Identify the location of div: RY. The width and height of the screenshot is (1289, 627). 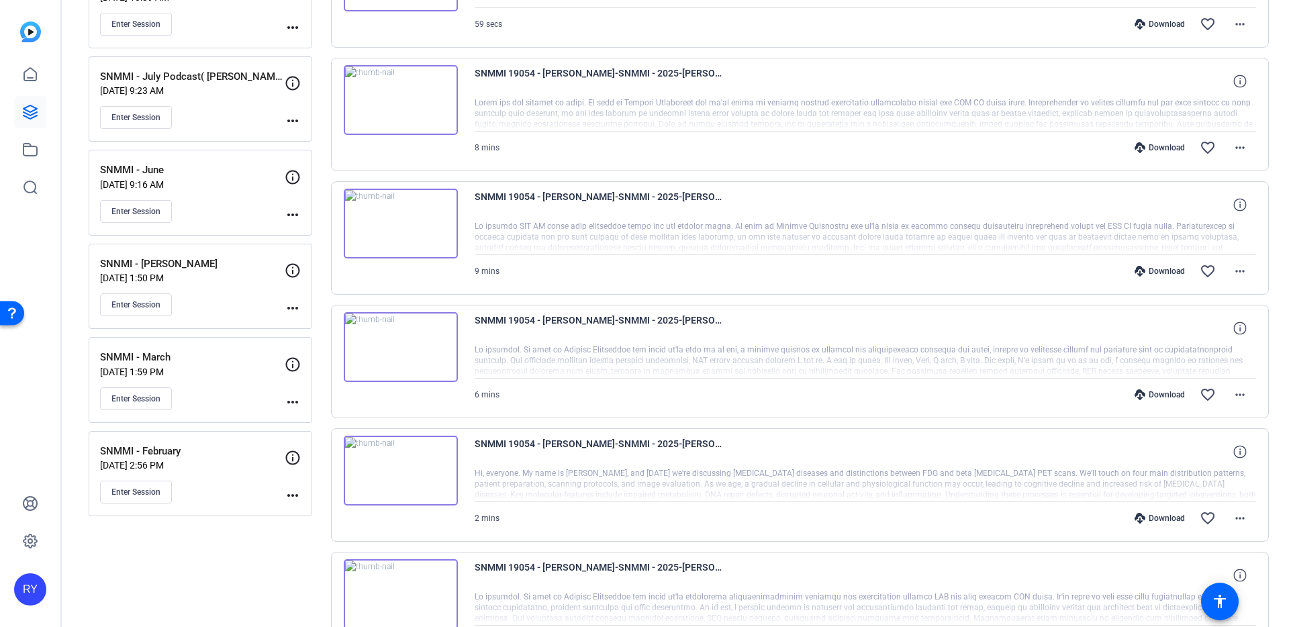
(30, 589).